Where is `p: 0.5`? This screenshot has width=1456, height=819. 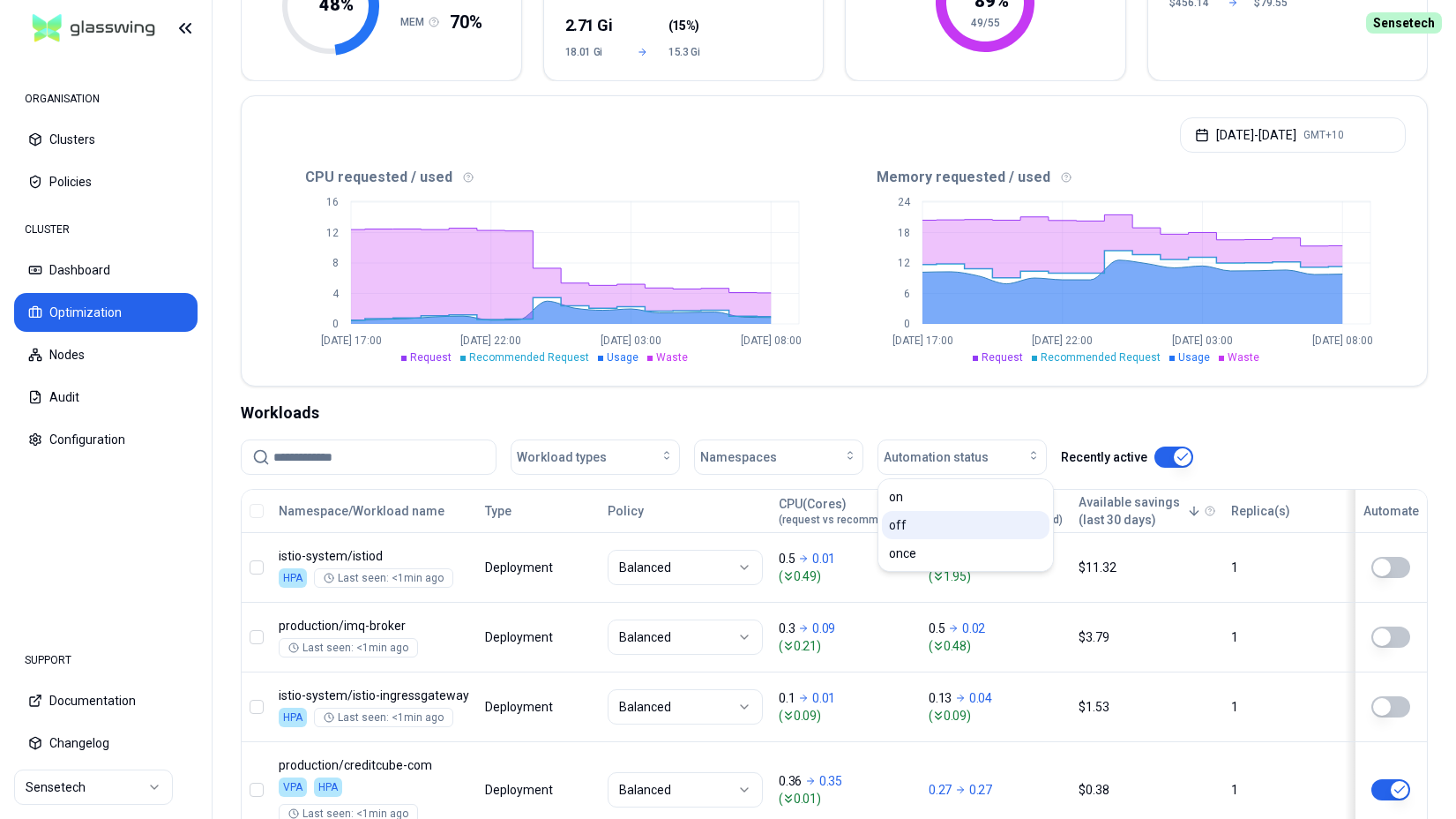
p: 0.5 is located at coordinates (787, 559).